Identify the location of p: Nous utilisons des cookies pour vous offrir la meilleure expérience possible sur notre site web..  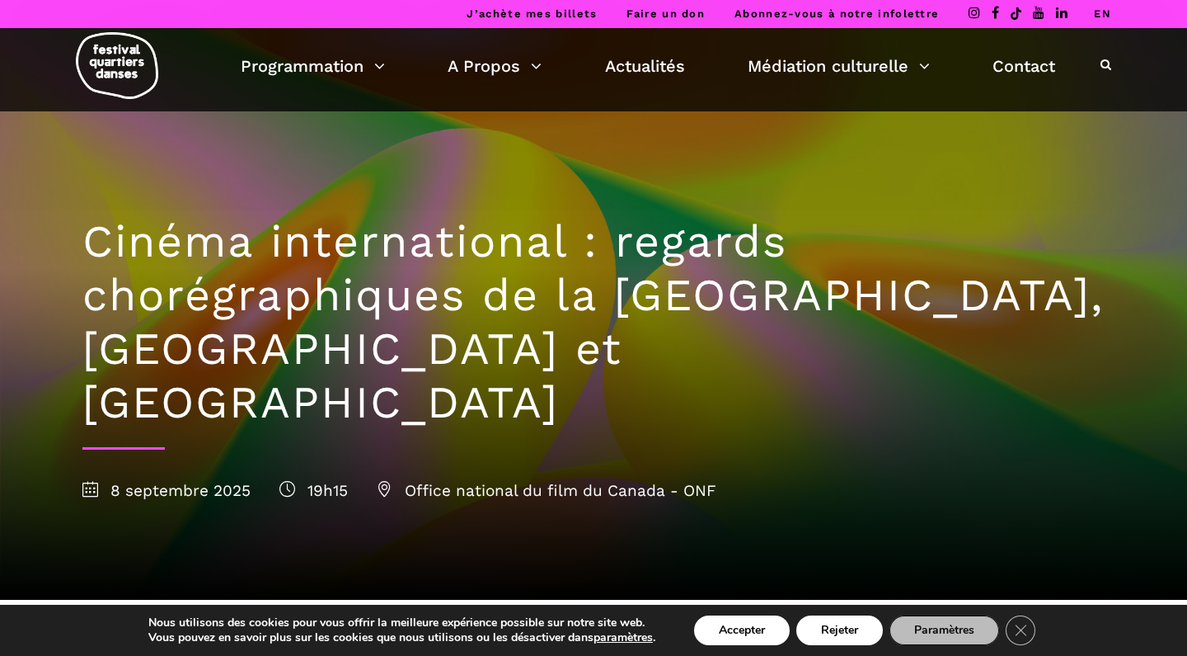
(402, 623).